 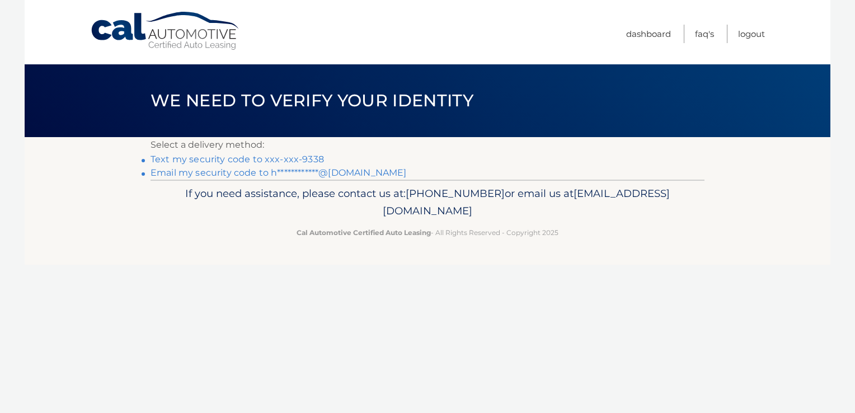 What do you see at coordinates (166, 31) in the screenshot?
I see `a: Cal Automotive` at bounding box center [166, 31].